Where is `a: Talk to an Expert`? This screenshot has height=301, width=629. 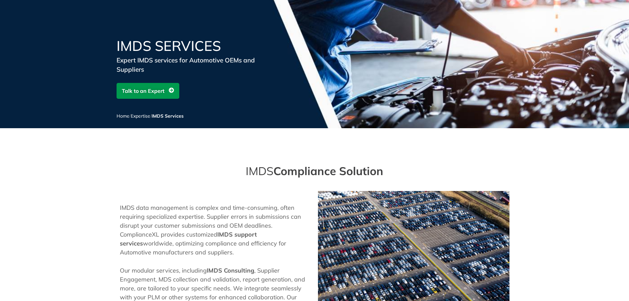
a: Talk to an Expert is located at coordinates (148, 91).